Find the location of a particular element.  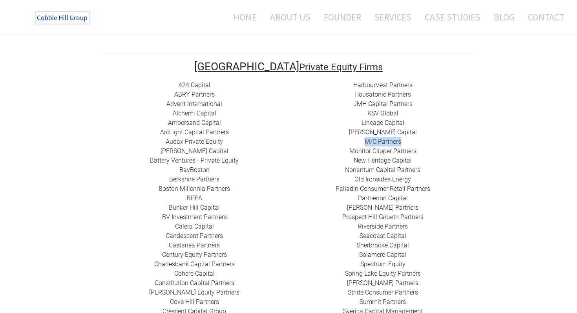

a: About Us is located at coordinates (290, 17).